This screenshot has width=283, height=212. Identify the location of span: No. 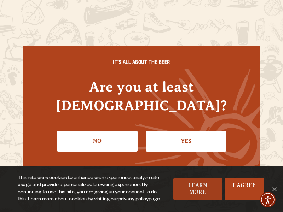
(274, 189).